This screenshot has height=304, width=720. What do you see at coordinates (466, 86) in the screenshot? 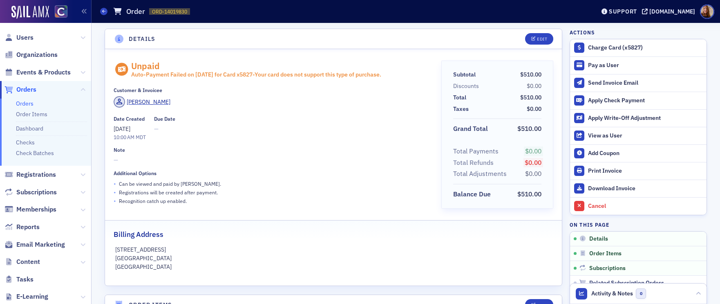
I see `div: Discounts` at bounding box center [466, 86].